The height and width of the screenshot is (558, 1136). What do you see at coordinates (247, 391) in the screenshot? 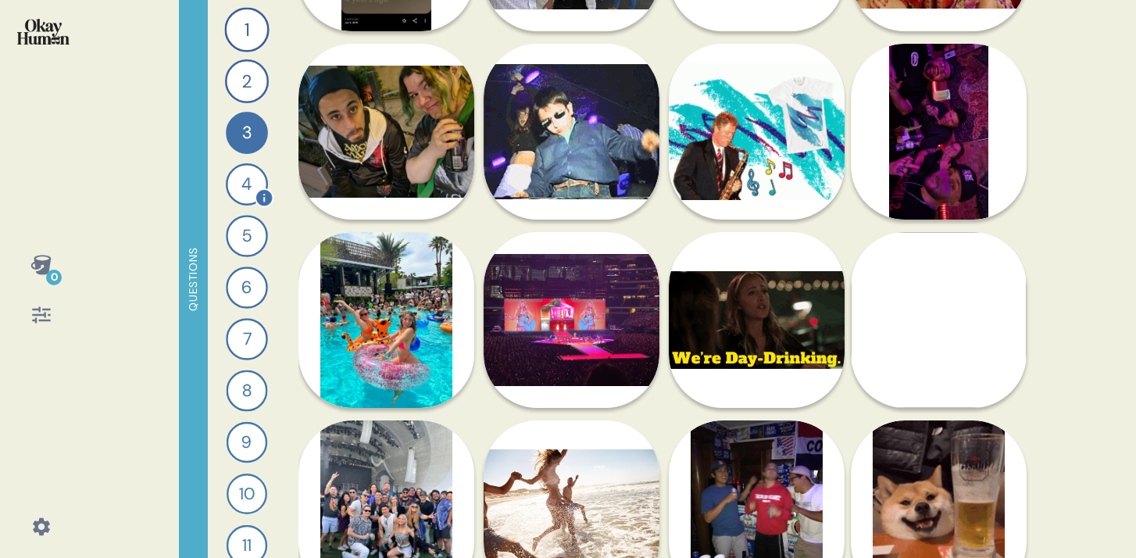
I see `div: 8` at bounding box center [247, 391].